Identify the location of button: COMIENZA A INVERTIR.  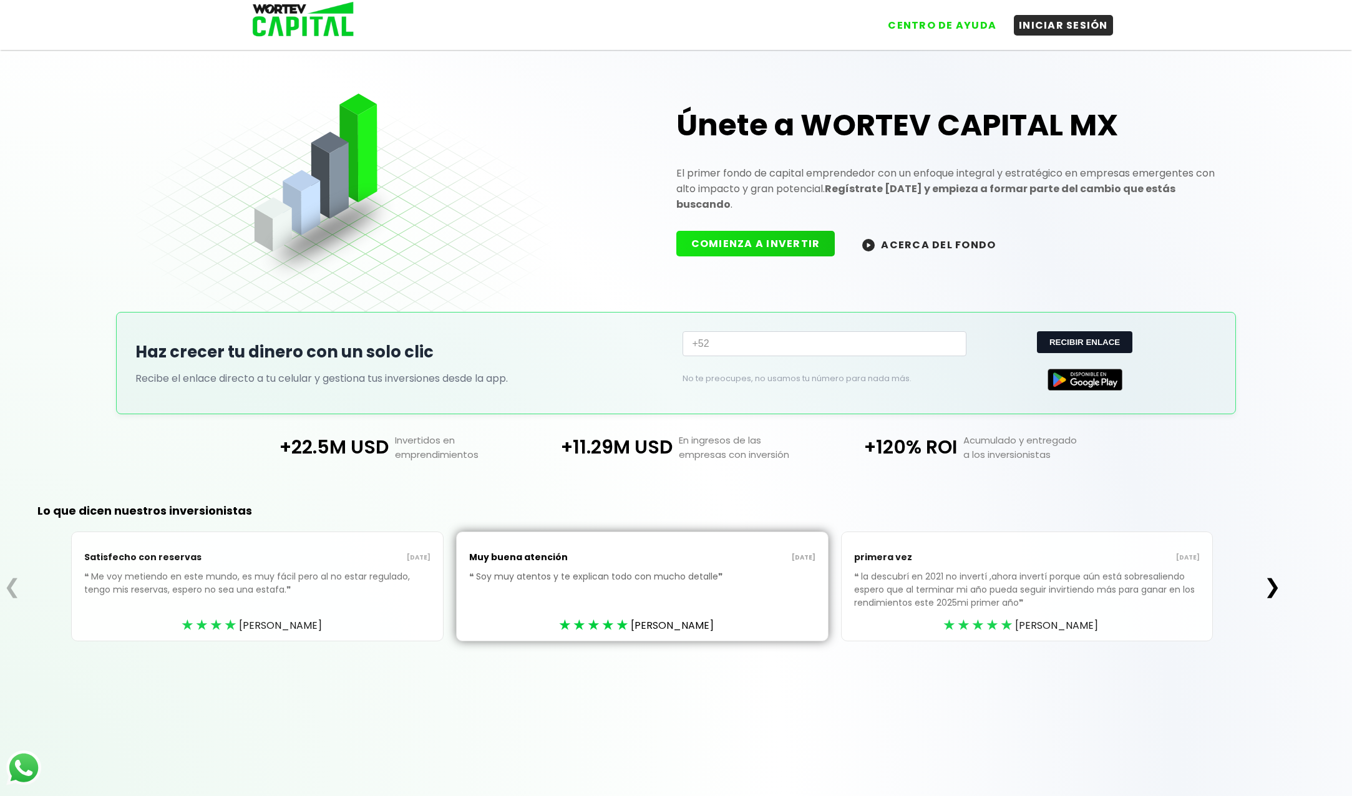
(756, 243).